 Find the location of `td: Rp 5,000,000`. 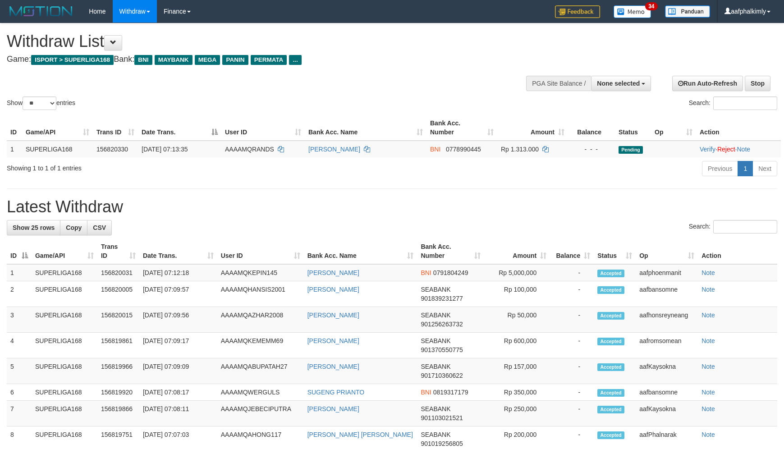

td: Rp 5,000,000 is located at coordinates (517, 273).